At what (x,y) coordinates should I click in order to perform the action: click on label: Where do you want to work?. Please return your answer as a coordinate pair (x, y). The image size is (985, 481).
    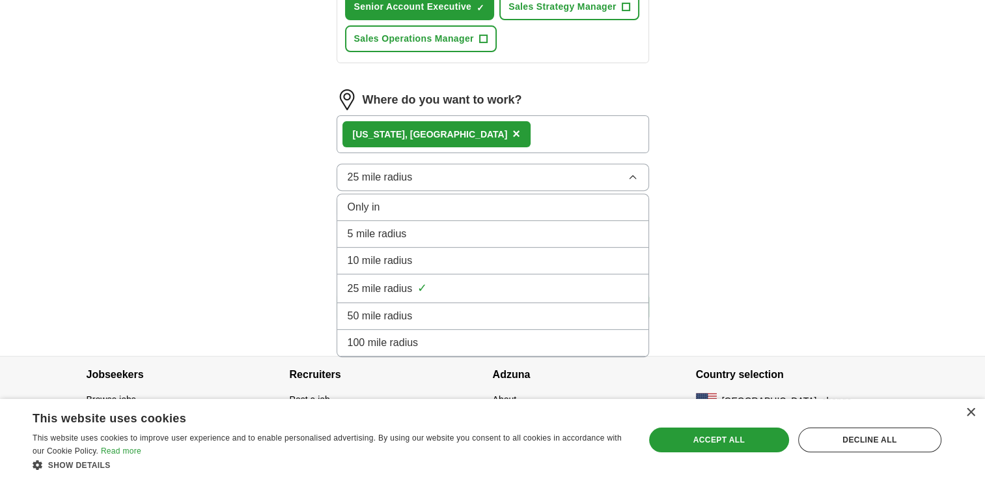
    Looking at the image, I should click on (442, 100).